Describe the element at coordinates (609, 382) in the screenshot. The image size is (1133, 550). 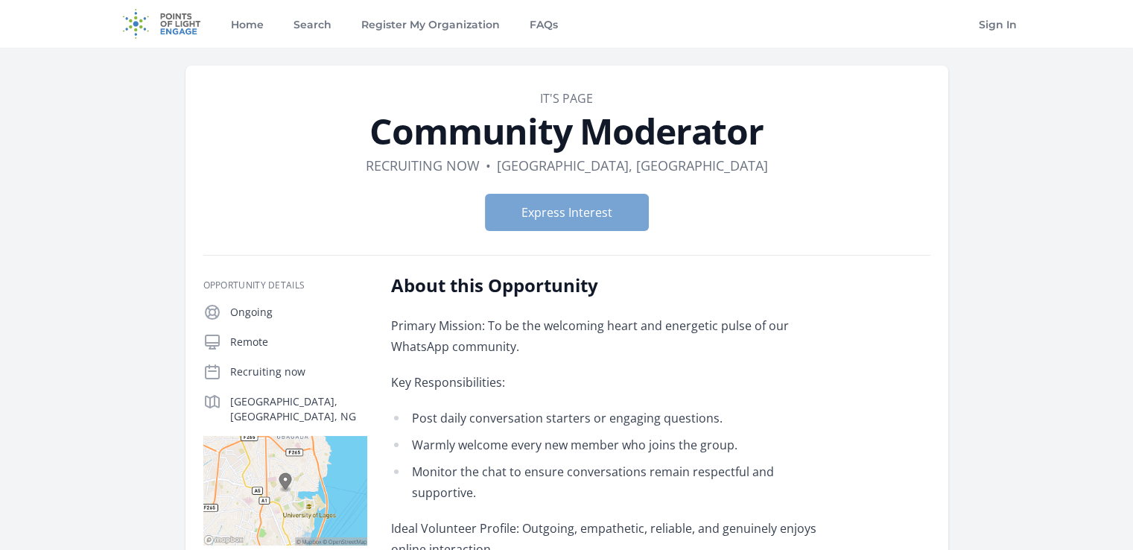
I see `p: Key Responsibilities:` at that location.